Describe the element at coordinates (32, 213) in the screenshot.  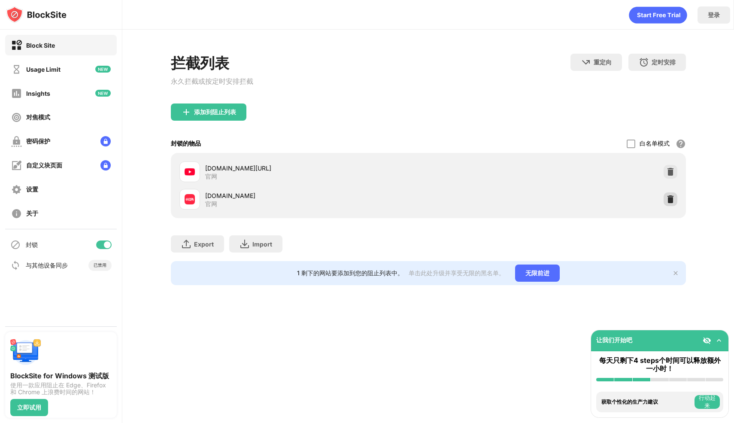
I see `div: 关于` at that location.